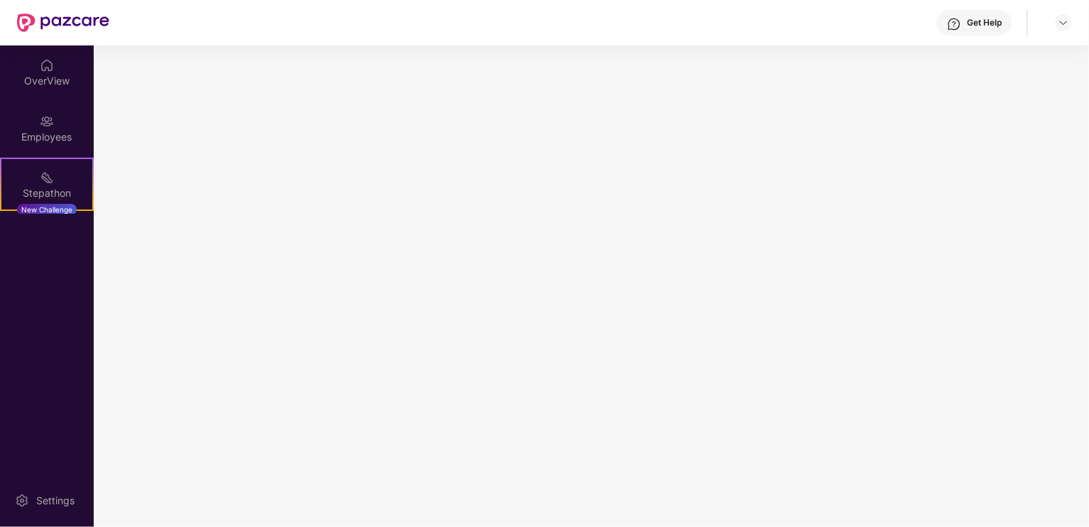  Describe the element at coordinates (47, 177) in the screenshot. I see `img: svg+xml;base64,PHN2ZyB4bWxucz0iaHR0cDovL3d3dy53My5vcmcvMjAwMC9zdmciIHdpZHRoPSIyMSIgaGVpZ2h0PSIyMC...` at that location.